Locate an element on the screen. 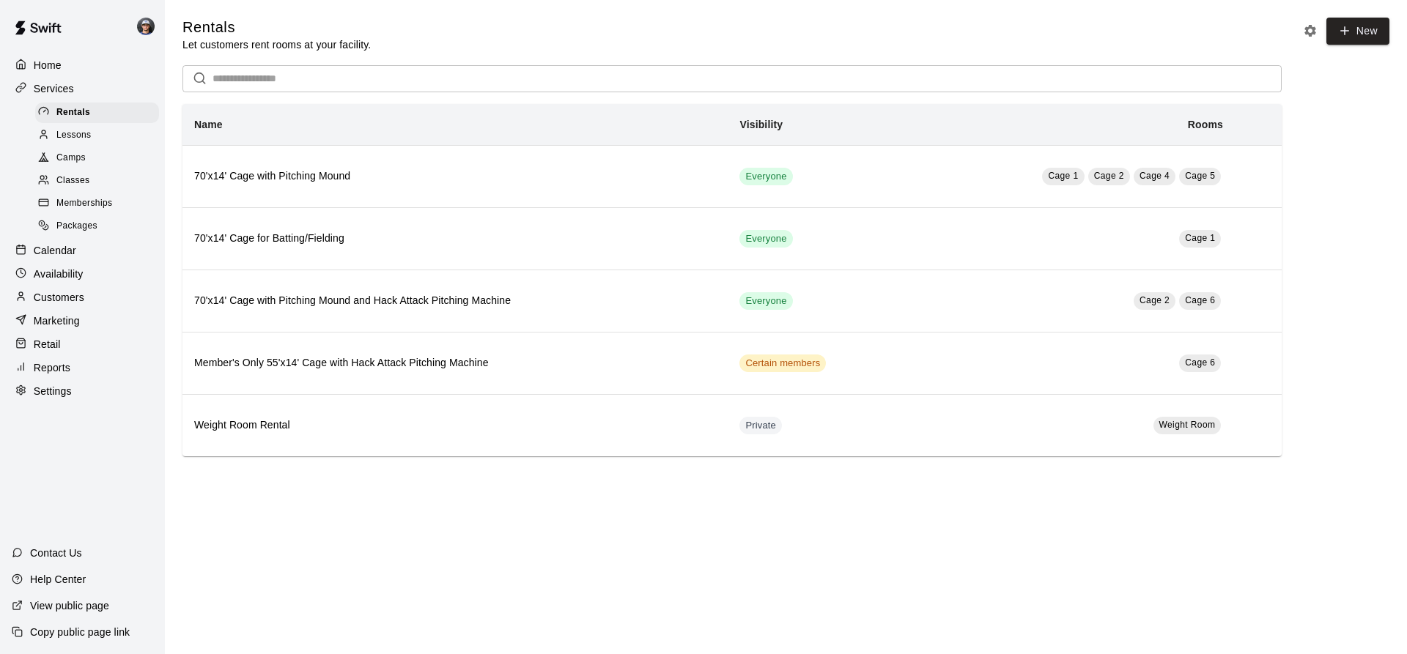 The image size is (1407, 654). p: Contact Us is located at coordinates (56, 553).